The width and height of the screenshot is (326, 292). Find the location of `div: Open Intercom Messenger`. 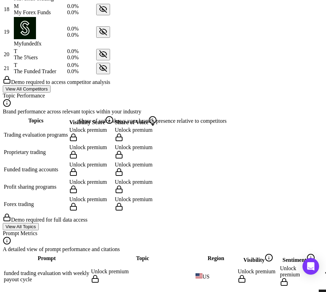

div: Open Intercom Messenger is located at coordinates (311, 266).